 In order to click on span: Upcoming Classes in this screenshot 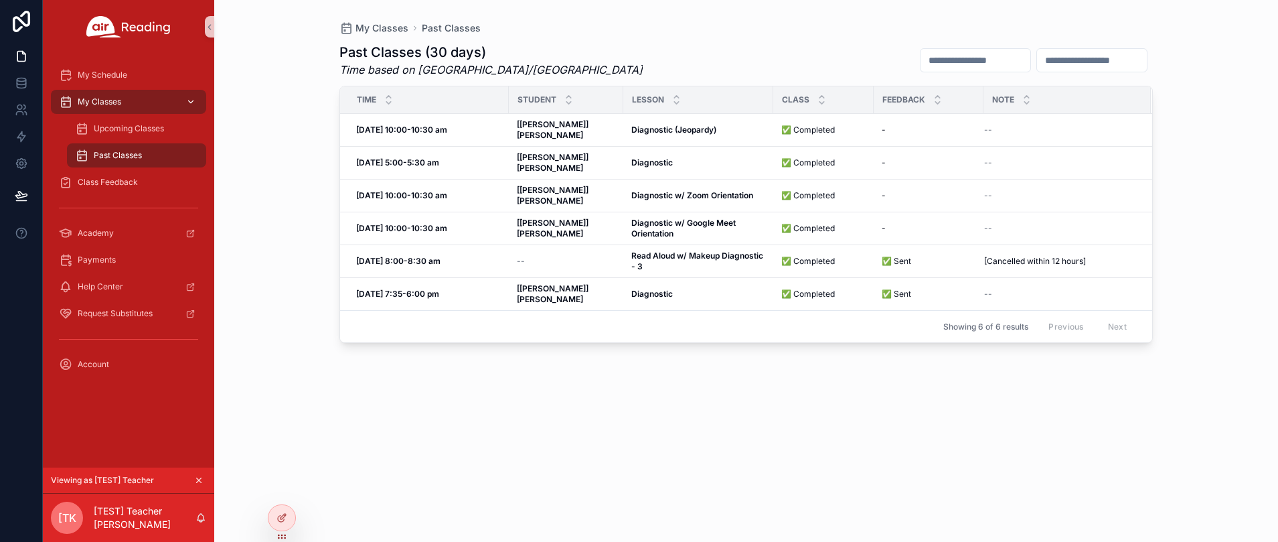, I will do `click(129, 129)`.